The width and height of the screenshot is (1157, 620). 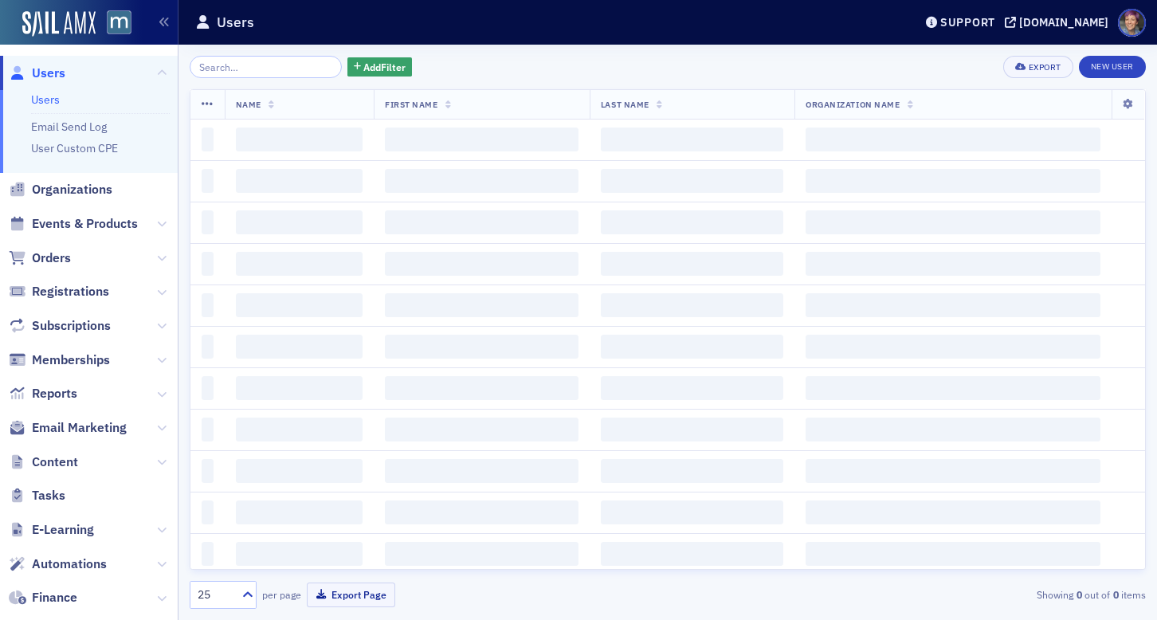 What do you see at coordinates (992, 595) in the screenshot?
I see `div: Showing out of items` at bounding box center [992, 595].